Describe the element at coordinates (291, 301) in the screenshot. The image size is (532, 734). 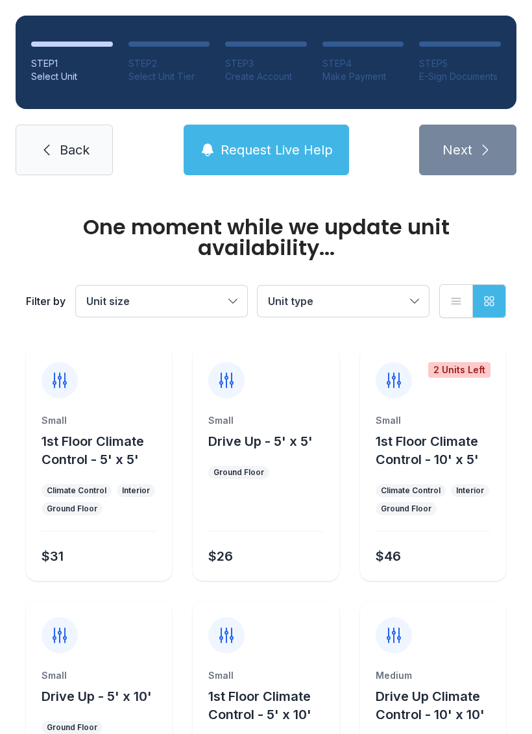
I see `span: Unit type` at that location.